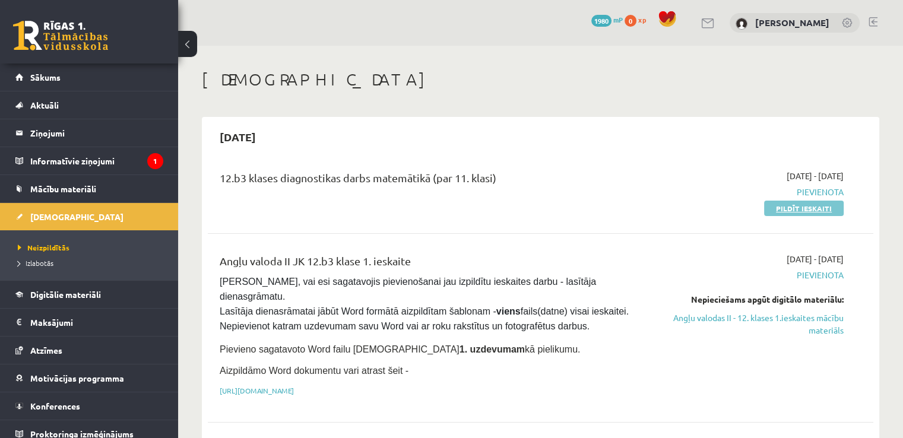  What do you see at coordinates (97, 133) in the screenshot?
I see `legend: Ziņojumi` at bounding box center [97, 133].